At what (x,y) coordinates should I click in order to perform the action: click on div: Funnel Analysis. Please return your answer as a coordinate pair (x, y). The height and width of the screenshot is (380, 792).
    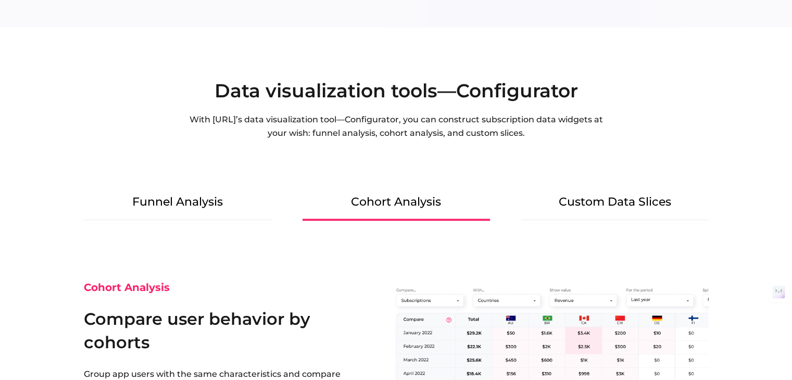
    Looking at the image, I should click on (178, 206).